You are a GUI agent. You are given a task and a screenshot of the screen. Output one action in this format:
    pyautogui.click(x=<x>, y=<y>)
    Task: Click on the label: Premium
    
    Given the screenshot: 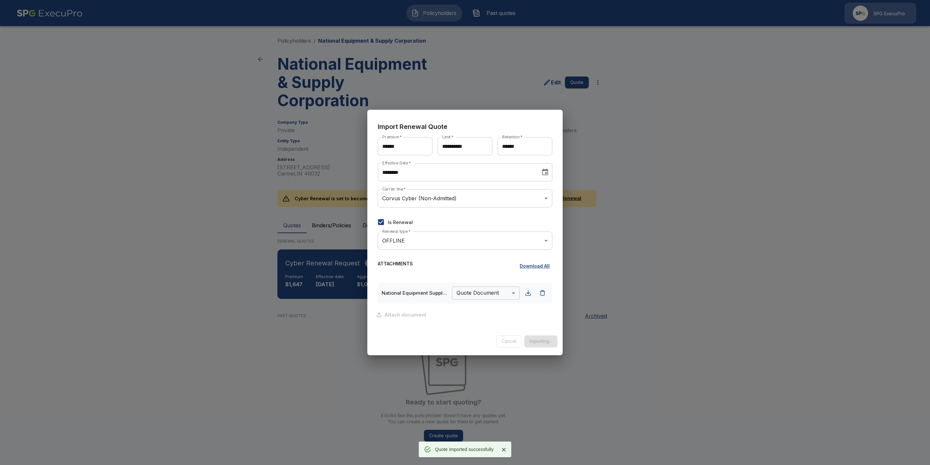 What is the action you would take?
    pyautogui.click(x=392, y=137)
    